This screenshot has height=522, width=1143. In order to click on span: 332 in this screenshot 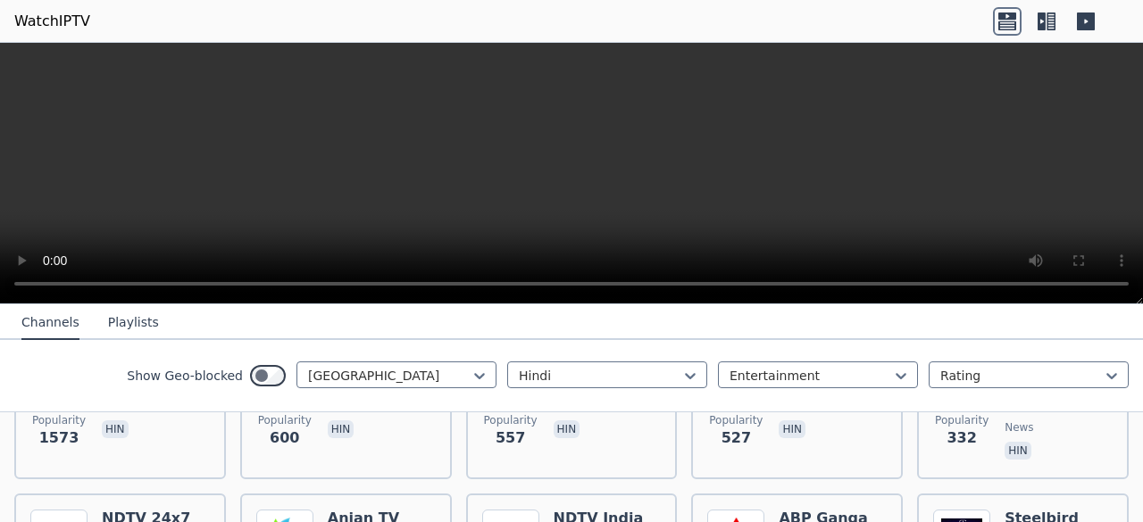, I will do `click(961, 438)`.